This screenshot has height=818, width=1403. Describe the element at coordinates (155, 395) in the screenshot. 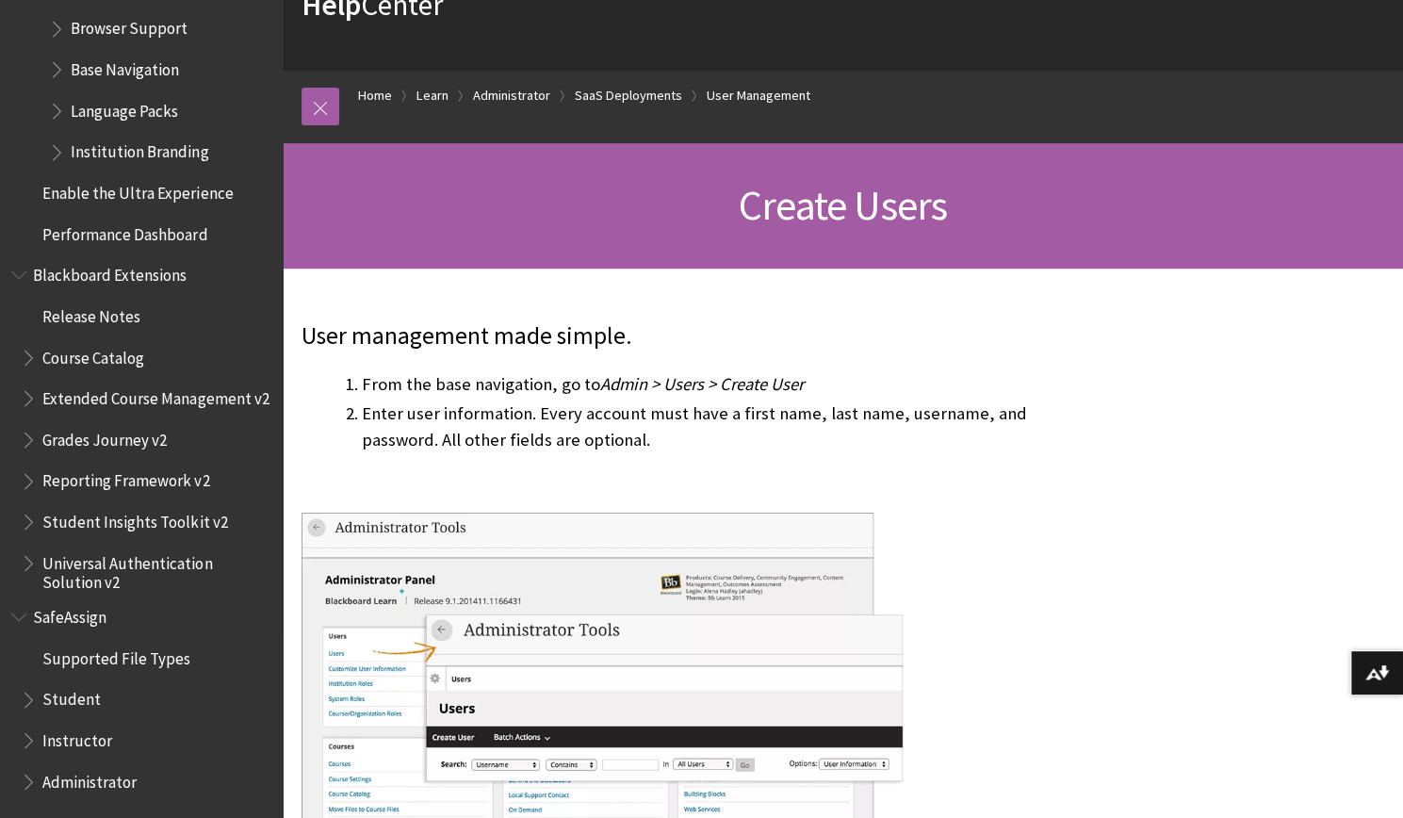

I see `span: Extended Course Management v2` at that location.